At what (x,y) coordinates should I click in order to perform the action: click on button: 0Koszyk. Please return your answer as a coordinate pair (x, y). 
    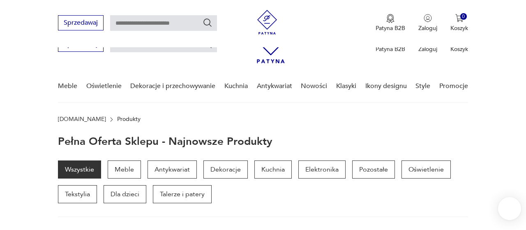
    Looking at the image, I should click on (459, 23).